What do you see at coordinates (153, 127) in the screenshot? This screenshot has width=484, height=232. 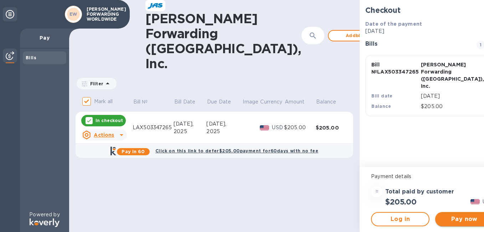 I see `div: LAX503347265` at bounding box center [153, 127].